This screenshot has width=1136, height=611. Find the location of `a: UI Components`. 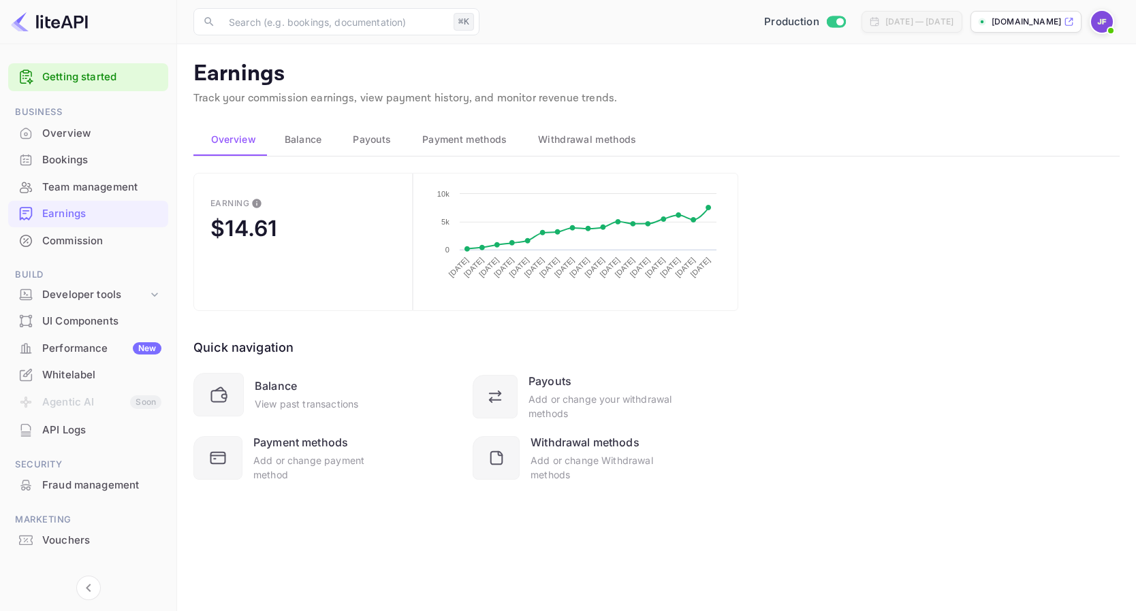

a: UI Components is located at coordinates (88, 321).